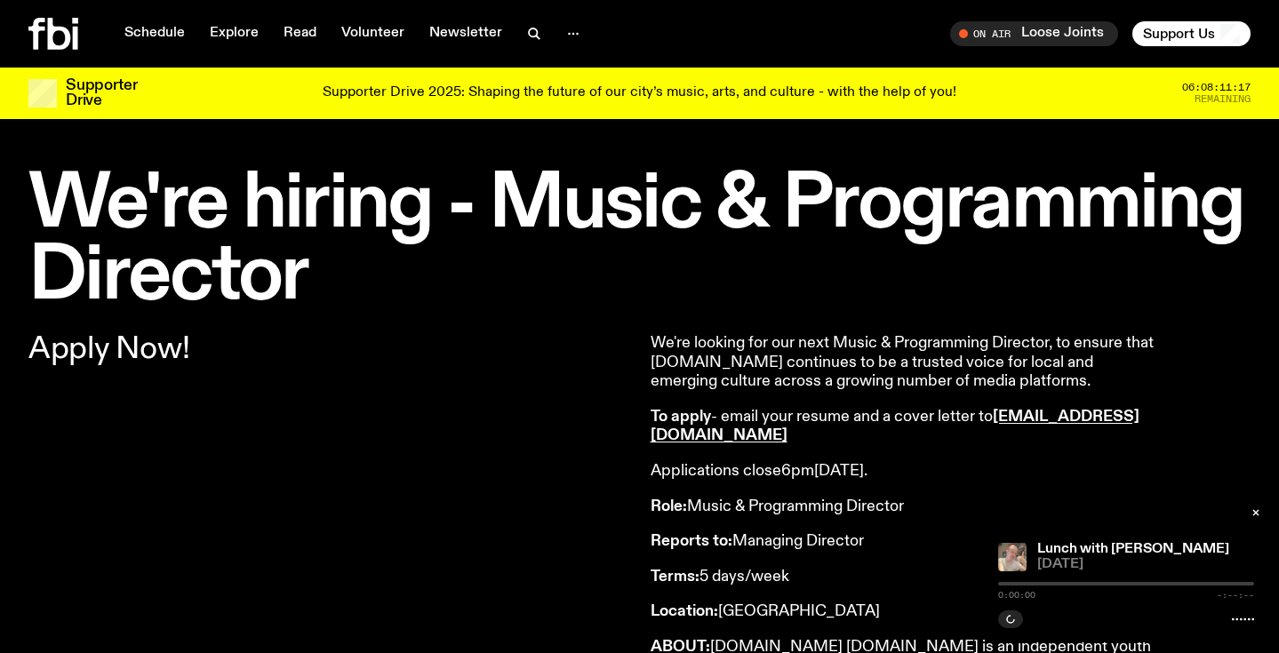 The width and height of the screenshot is (1279, 653). Describe the element at coordinates (300, 34) in the screenshot. I see `a: Read` at that location.